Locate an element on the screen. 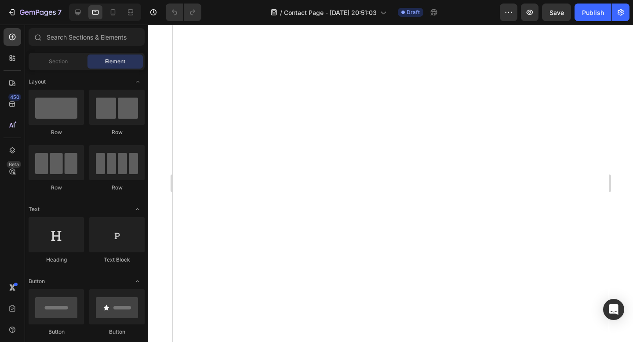  div: Publish is located at coordinates (593, 12).